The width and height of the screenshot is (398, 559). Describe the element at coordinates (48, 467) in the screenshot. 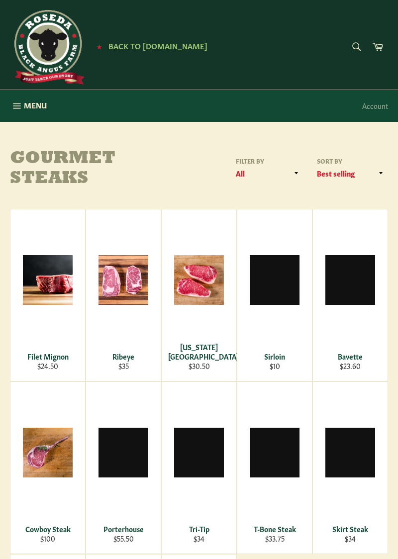

I see `a: Cowboy Steak Cowboy Steak $100` at that location.